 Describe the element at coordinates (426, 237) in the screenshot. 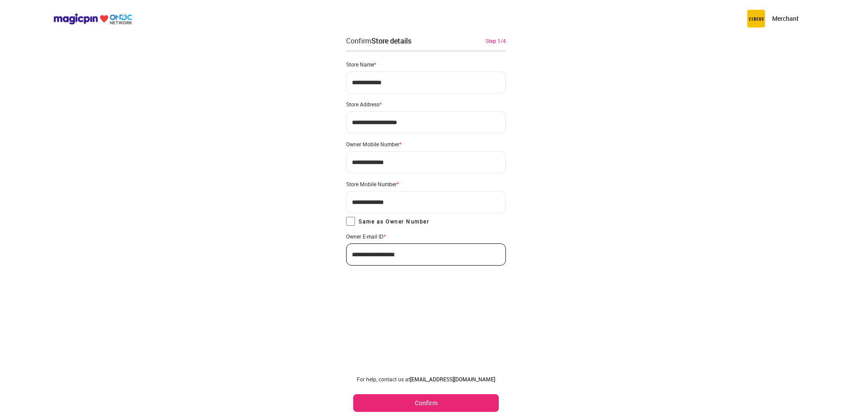

I see `div: Owner E-mail ID` at that location.